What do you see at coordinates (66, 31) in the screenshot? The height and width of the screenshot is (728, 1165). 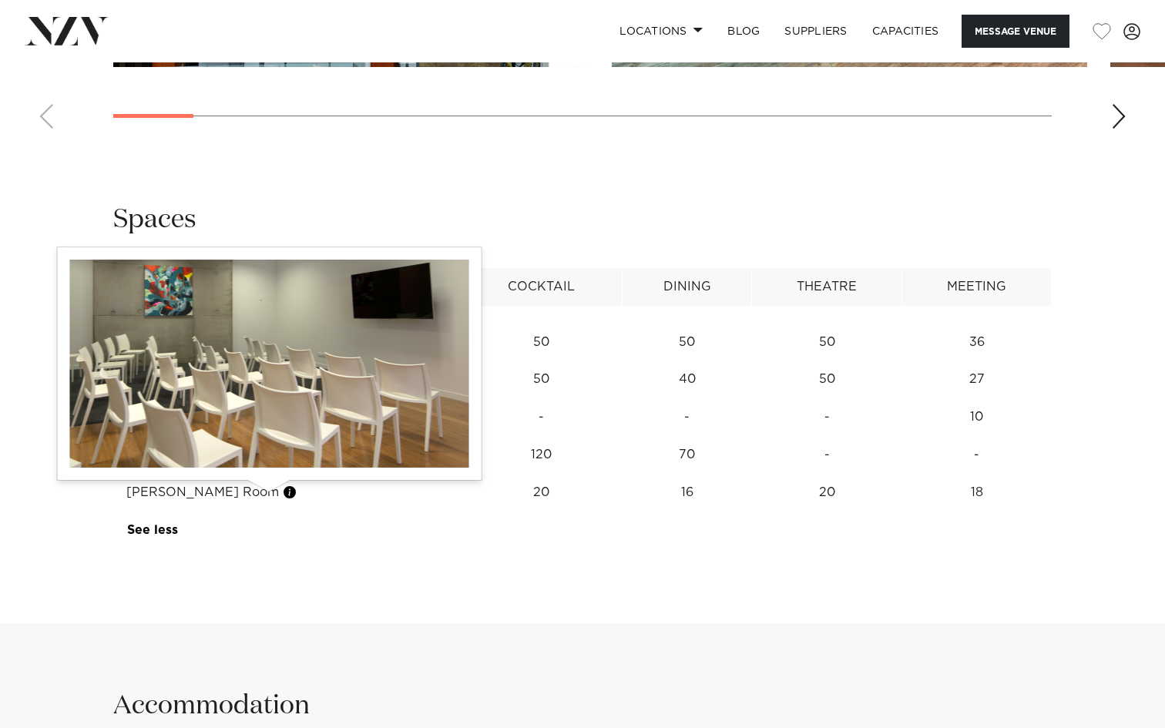 I see `img: nzv-logo.png` at bounding box center [66, 31].